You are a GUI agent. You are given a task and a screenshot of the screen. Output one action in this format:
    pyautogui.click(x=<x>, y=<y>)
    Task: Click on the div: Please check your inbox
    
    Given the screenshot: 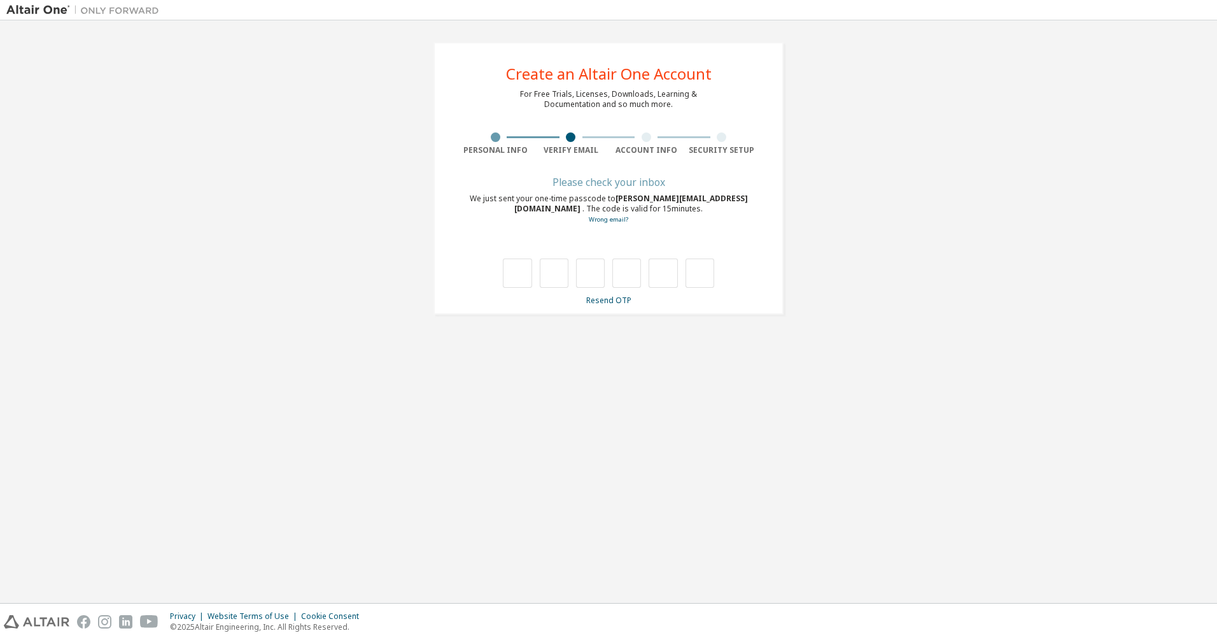 What is the action you would take?
    pyautogui.click(x=608, y=182)
    